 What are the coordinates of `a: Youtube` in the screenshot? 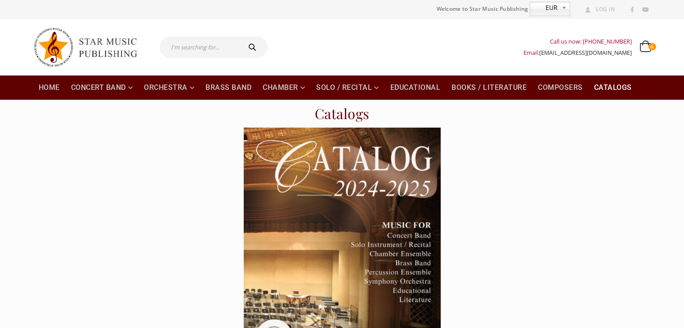 It's located at (645, 10).